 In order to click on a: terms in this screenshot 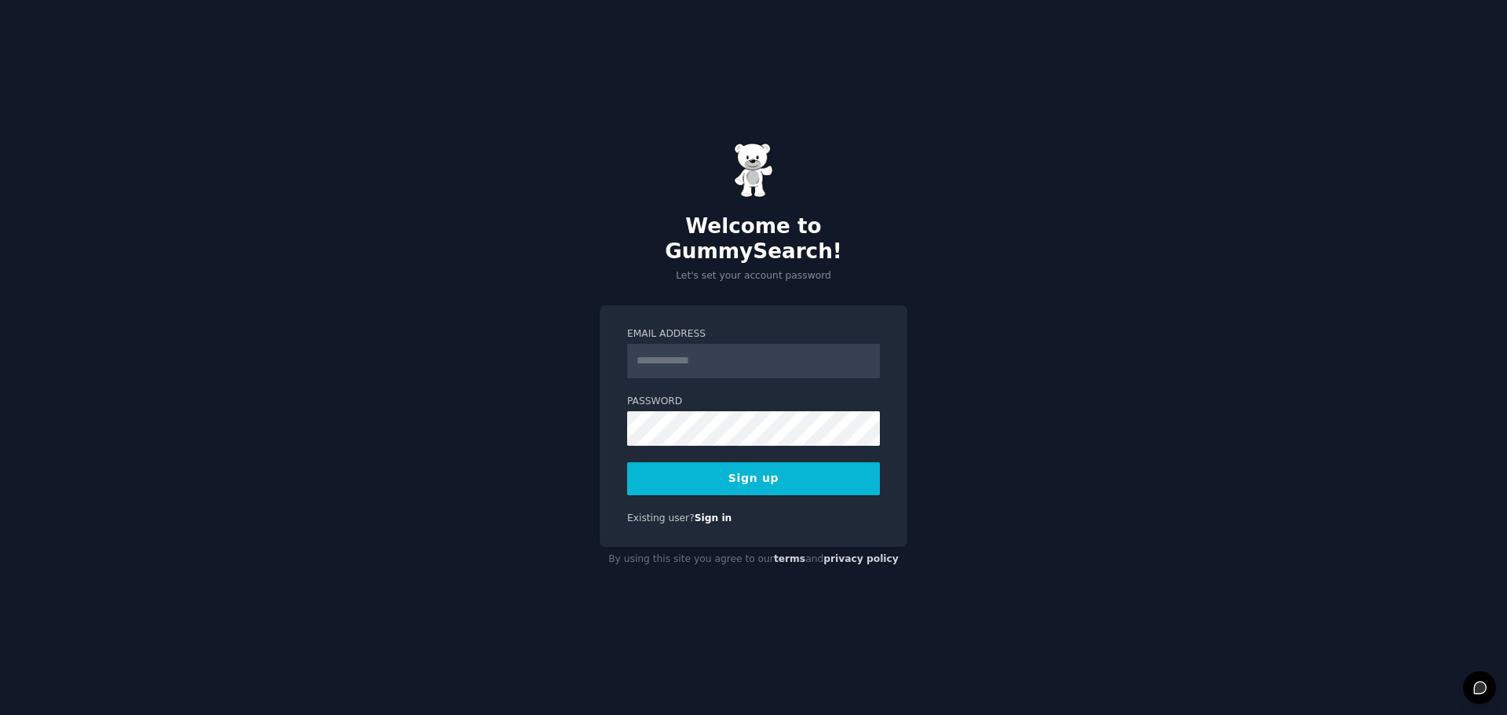, I will do `click(790, 559)`.